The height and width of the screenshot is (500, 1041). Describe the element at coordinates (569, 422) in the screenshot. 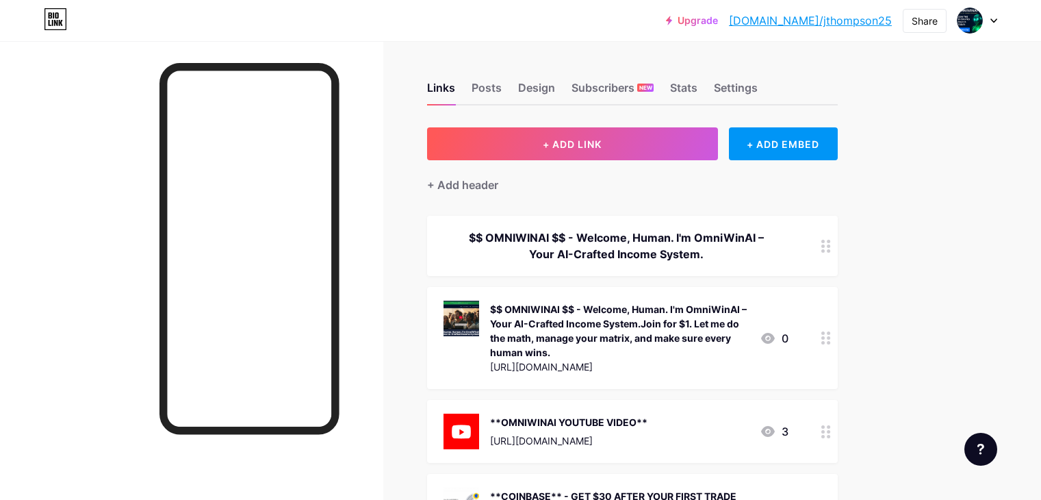

I see `div: **OMNIWINAI YOUTUBE VIDEO**` at that location.